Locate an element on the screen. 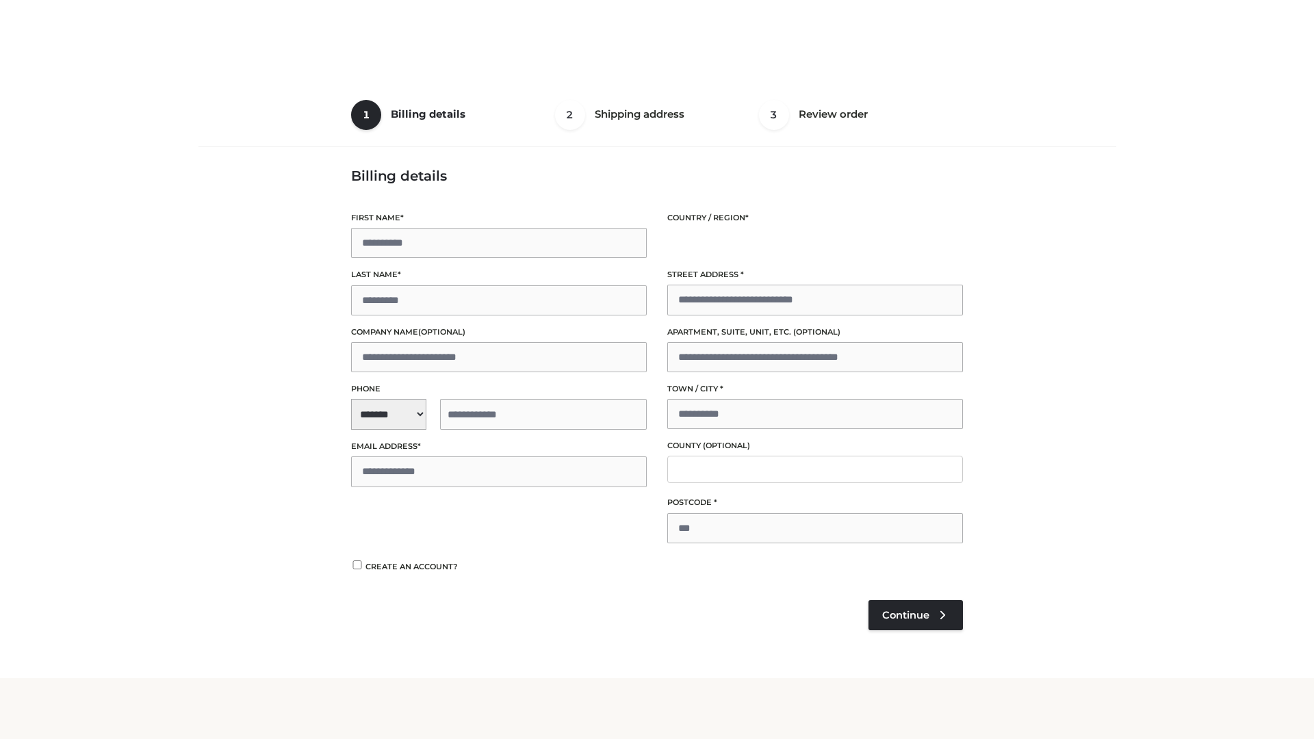 The height and width of the screenshot is (739, 1314). label: Street address is located at coordinates (815, 275).